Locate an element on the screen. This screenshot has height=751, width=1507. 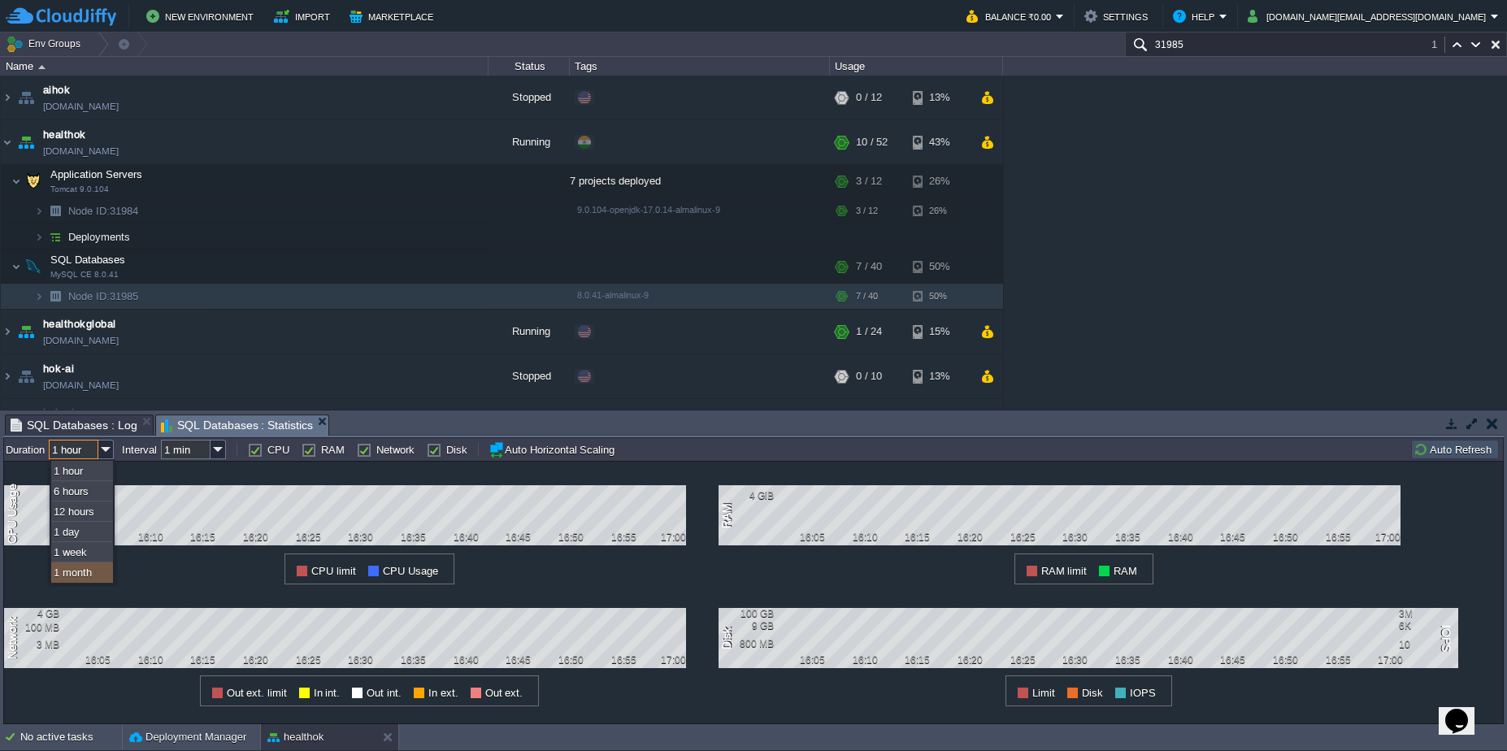
a: Application ServersTomcat 9.0.104 is located at coordinates (97, 174).